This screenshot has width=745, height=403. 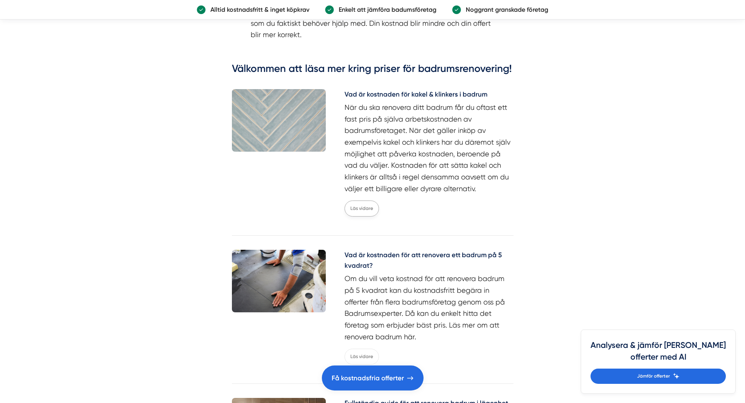 What do you see at coordinates (429, 95) in the screenshot?
I see `h5: Vad är kostnaden för kakel & klinkers i badrum` at bounding box center [429, 95].